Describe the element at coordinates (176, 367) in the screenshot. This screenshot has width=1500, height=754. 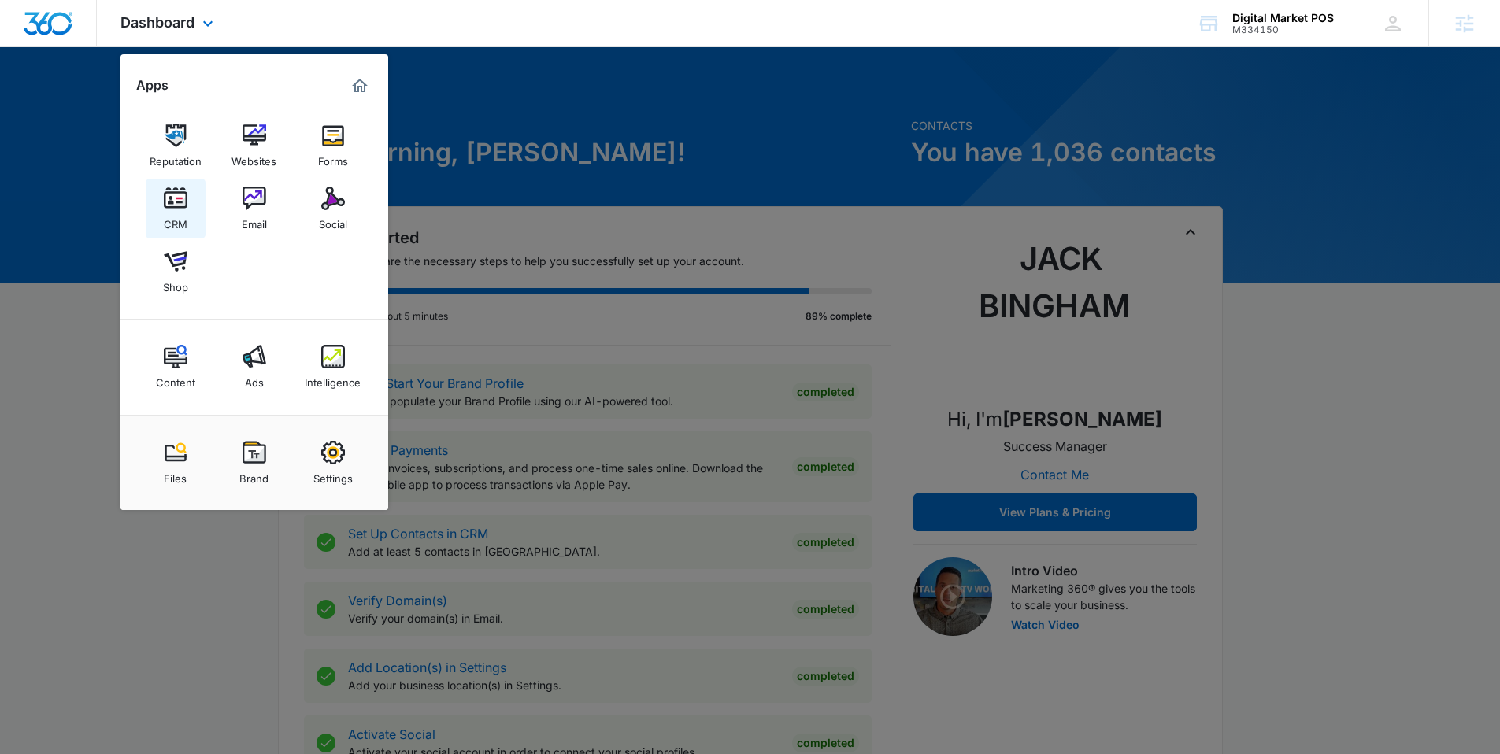
I see `a: Content` at that location.